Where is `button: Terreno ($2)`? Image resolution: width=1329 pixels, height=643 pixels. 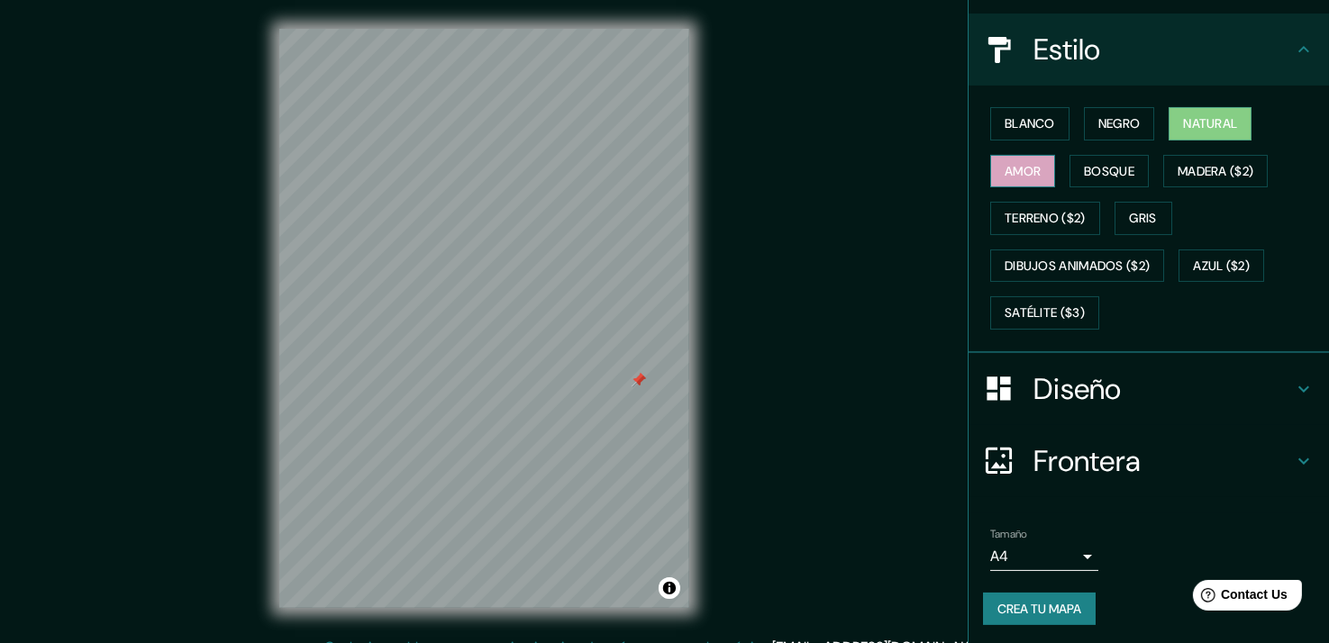
button: Terreno ($2) is located at coordinates (1045, 218).